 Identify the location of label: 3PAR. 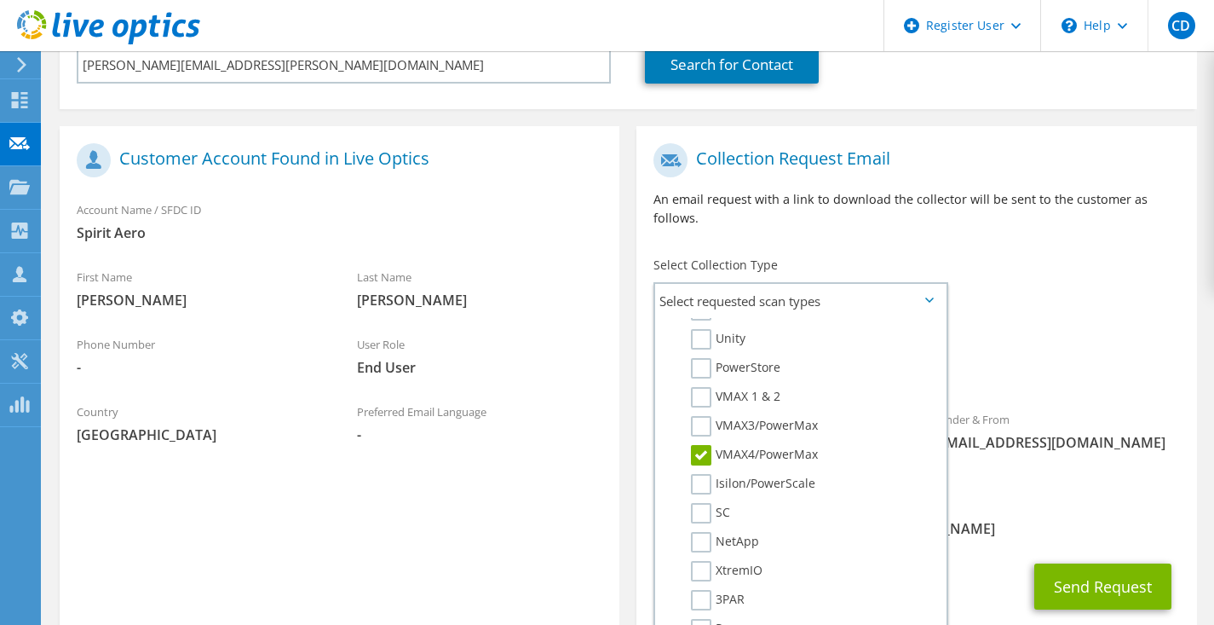
(717, 600).